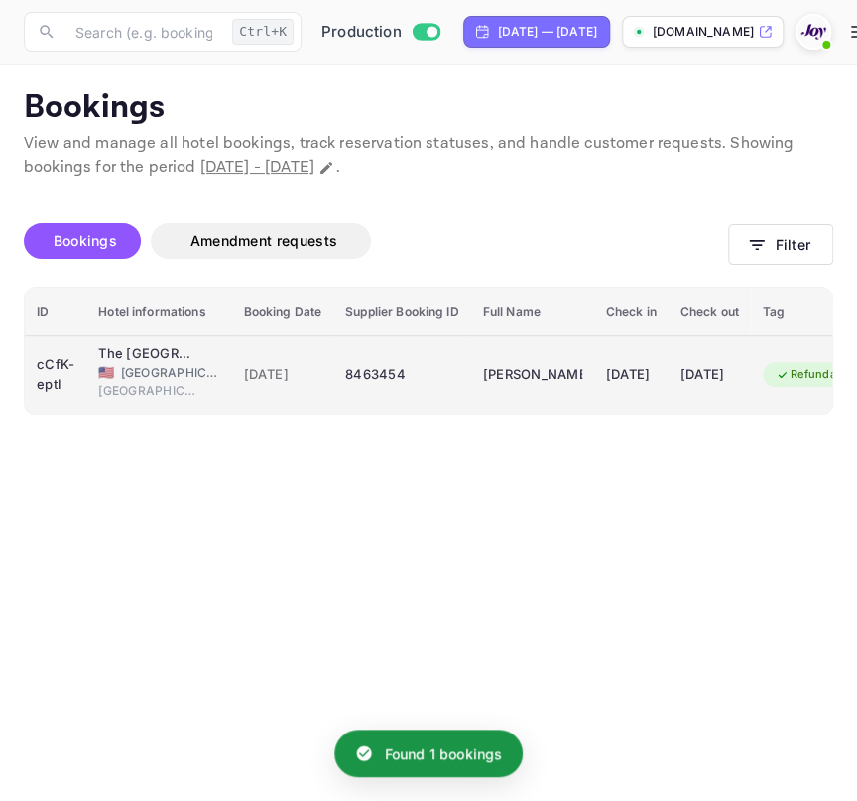 This screenshot has height=801, width=857. I want to click on th: Booking Date, so click(283, 311).